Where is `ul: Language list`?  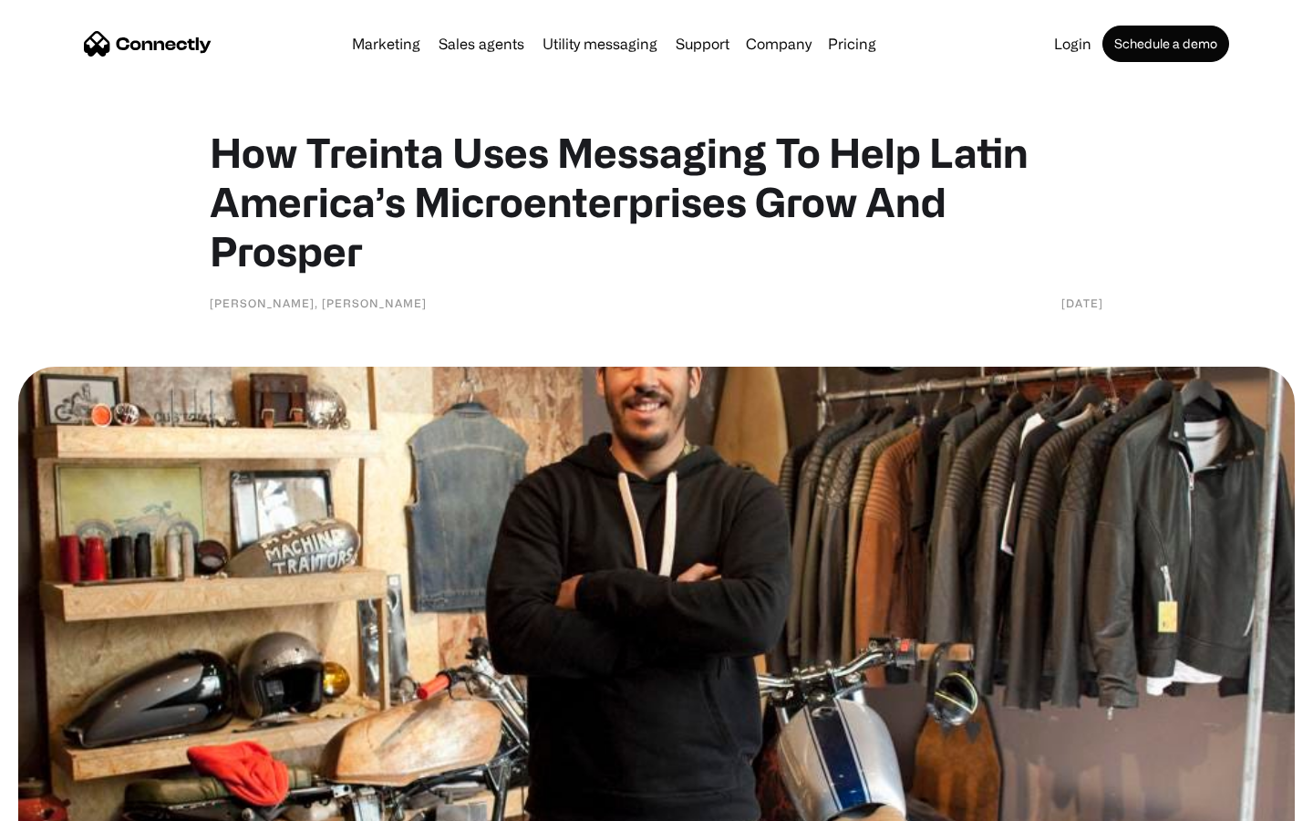
ul: Language list is located at coordinates (73, 802).